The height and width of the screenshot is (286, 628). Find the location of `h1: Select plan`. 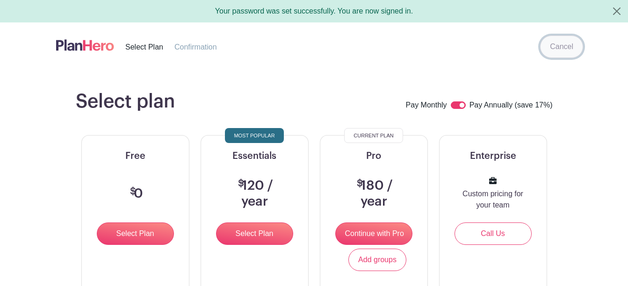

h1: Select plan is located at coordinates (125, 101).